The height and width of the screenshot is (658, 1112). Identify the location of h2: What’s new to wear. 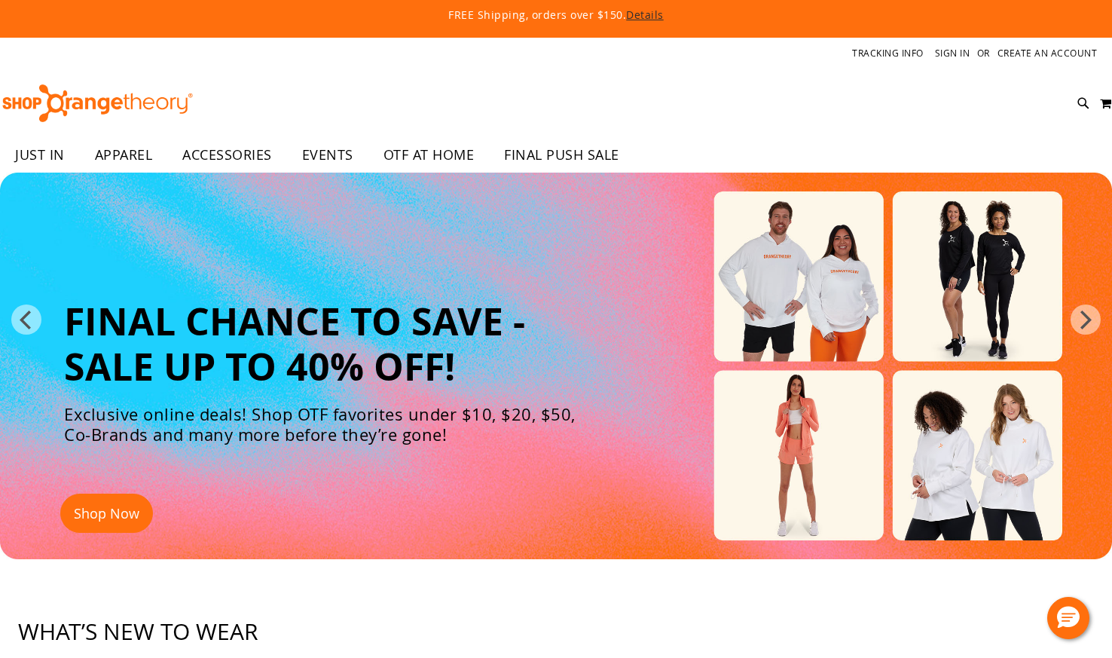
(556, 632).